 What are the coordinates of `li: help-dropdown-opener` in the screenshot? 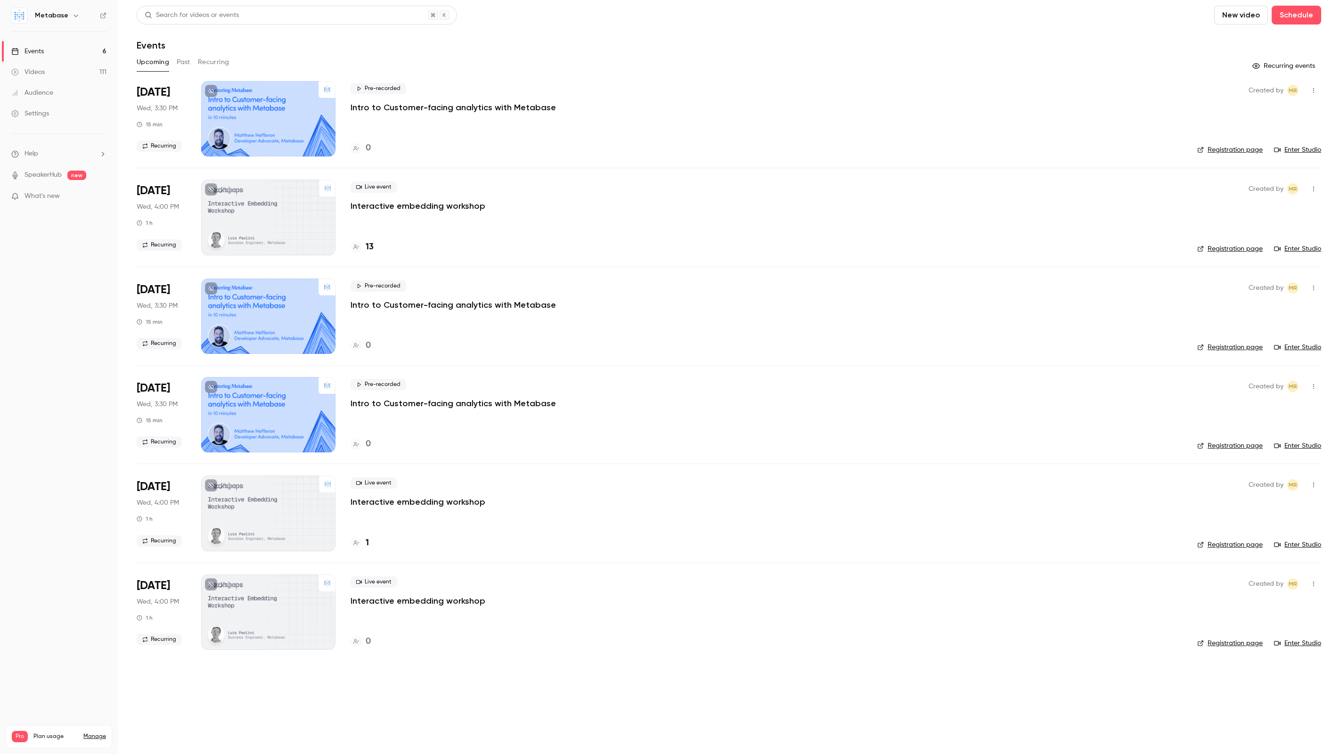 It's located at (59, 154).